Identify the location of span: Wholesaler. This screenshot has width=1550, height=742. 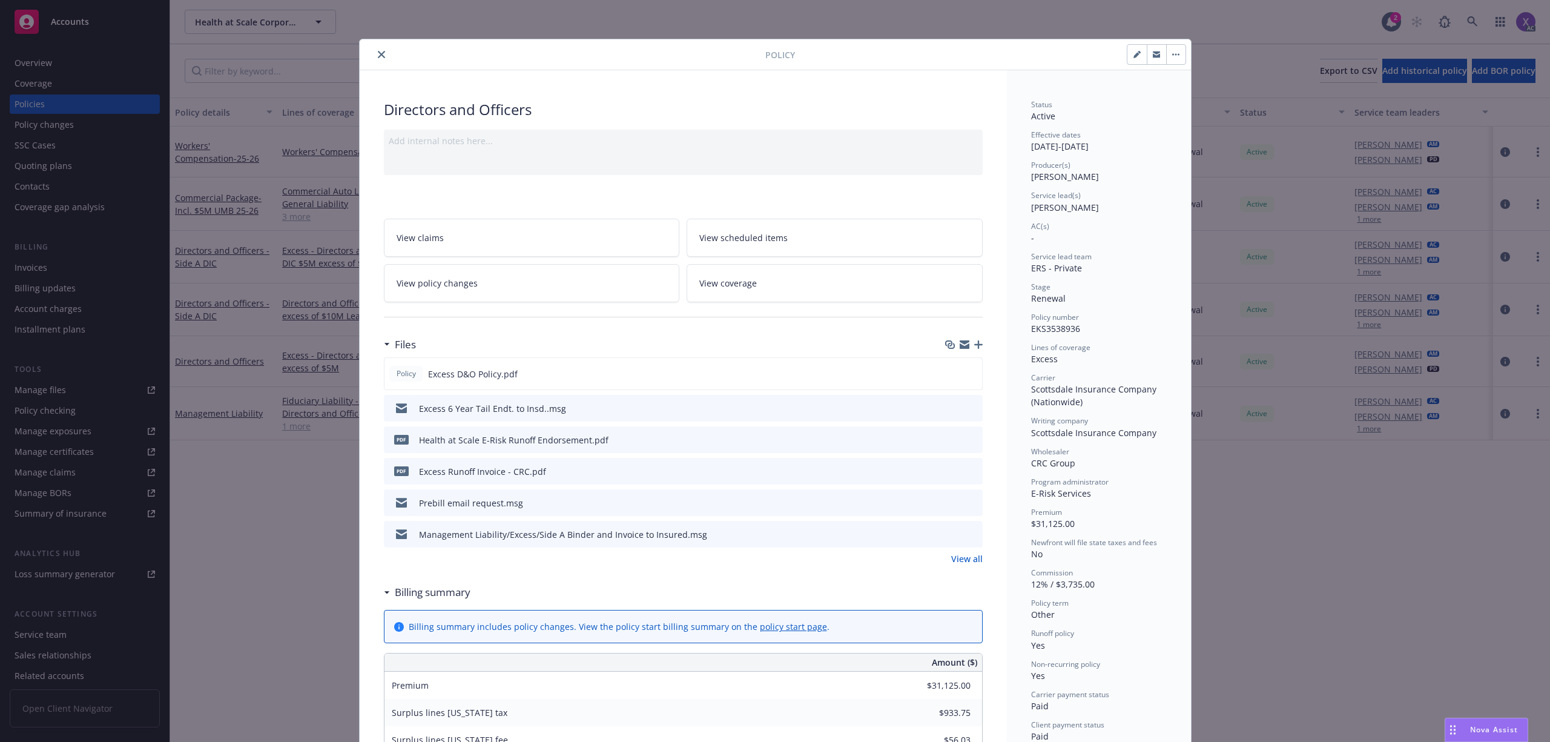
(1050, 451).